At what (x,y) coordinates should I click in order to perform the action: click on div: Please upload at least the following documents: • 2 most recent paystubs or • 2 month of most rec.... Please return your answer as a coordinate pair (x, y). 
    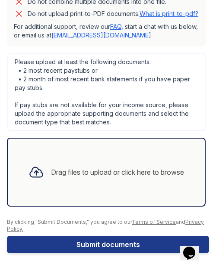
    Looking at the image, I should click on (106, 92).